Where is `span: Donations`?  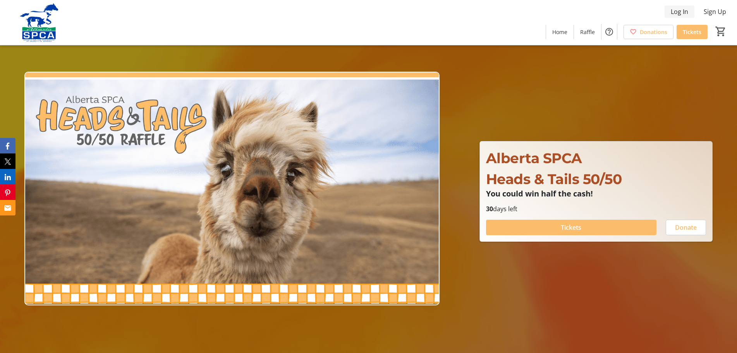
span: Donations is located at coordinates (653, 32).